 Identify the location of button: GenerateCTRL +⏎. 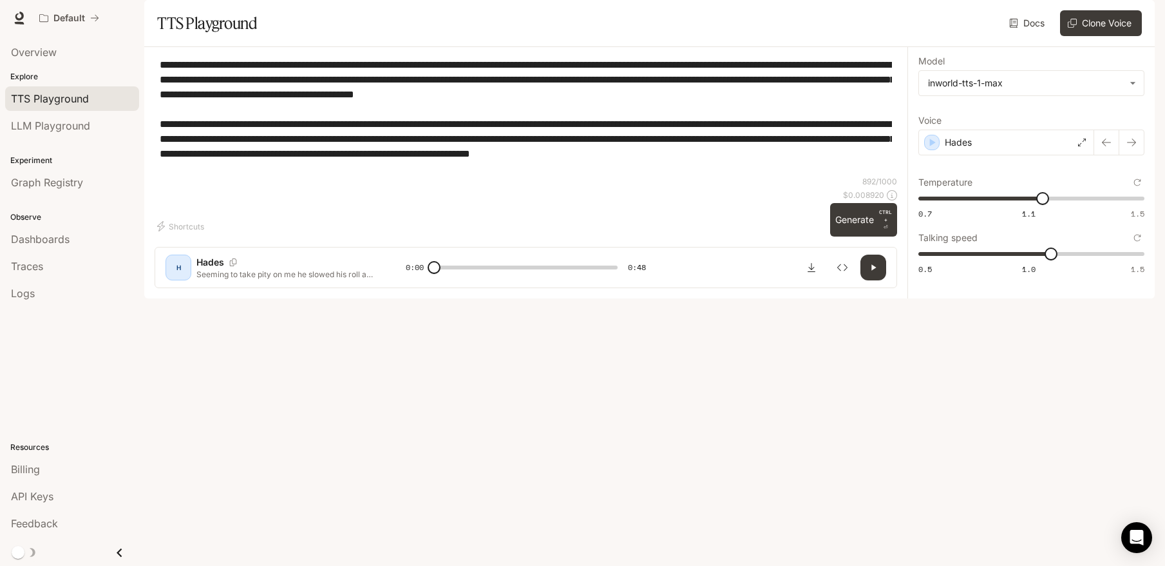
(864, 220).